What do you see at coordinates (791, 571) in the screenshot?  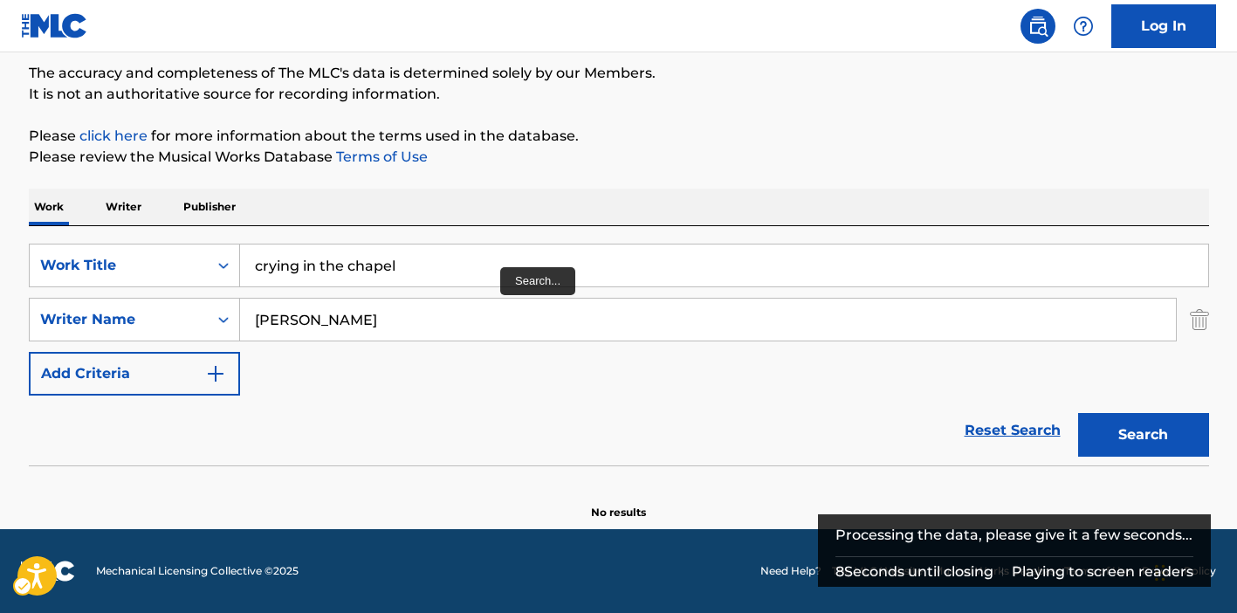 I see `a: Need Help?` at bounding box center [791, 571].